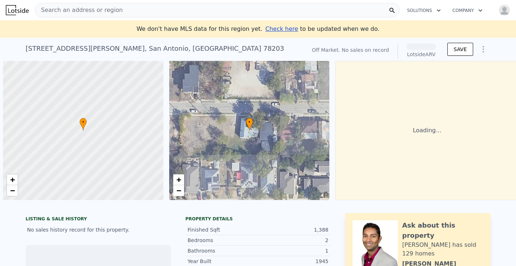  I want to click on button: Show Options, so click(483, 49).